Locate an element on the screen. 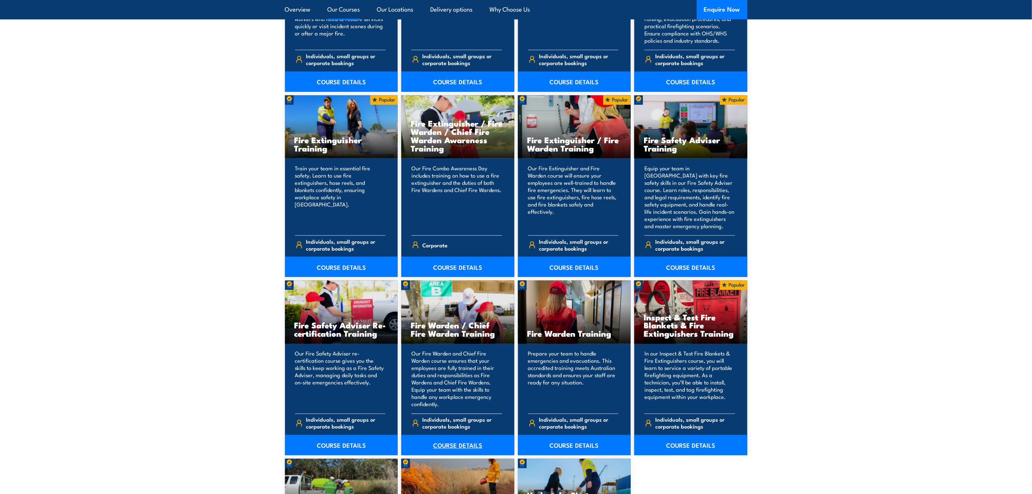 The image size is (1032, 494). h3: Fire Warden Training is located at coordinates (575, 333).